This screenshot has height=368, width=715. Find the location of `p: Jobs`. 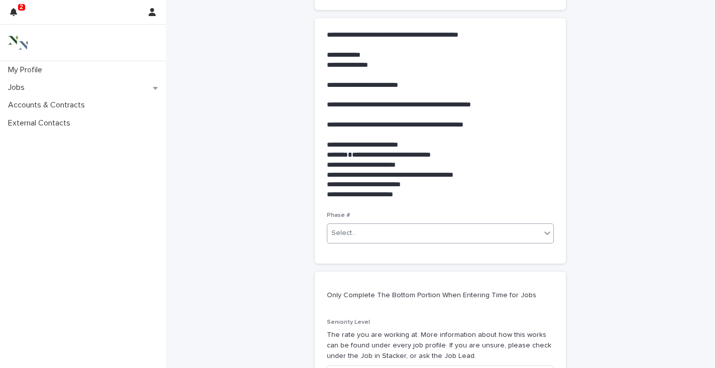

p: Jobs is located at coordinates (18, 87).